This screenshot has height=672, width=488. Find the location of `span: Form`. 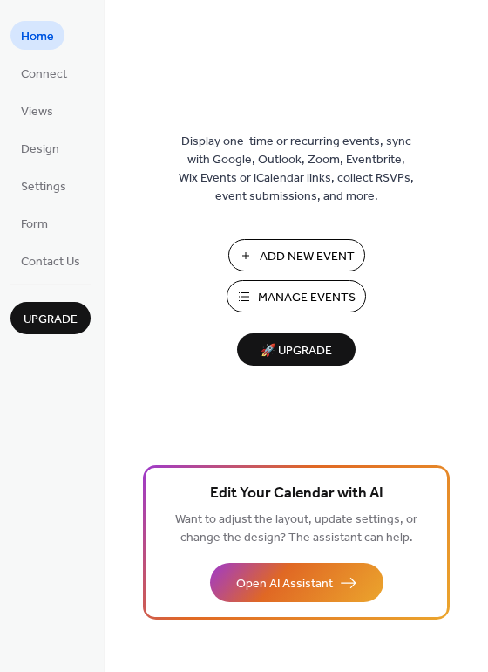

span: Form is located at coordinates (34, 224).